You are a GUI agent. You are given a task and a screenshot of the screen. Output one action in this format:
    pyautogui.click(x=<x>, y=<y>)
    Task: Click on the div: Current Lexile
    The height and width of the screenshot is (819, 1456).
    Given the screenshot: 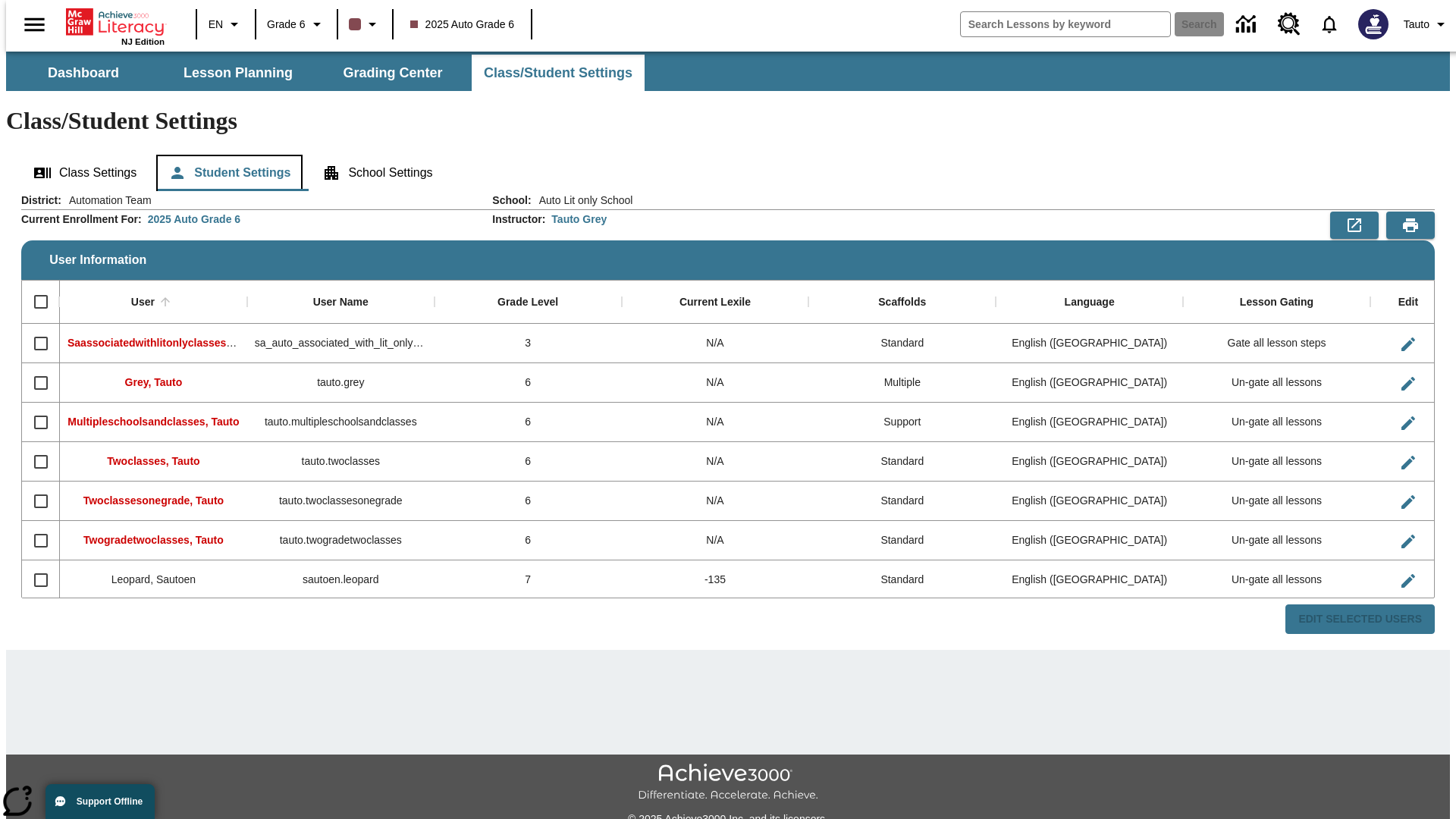 What is the action you would take?
    pyautogui.click(x=715, y=302)
    